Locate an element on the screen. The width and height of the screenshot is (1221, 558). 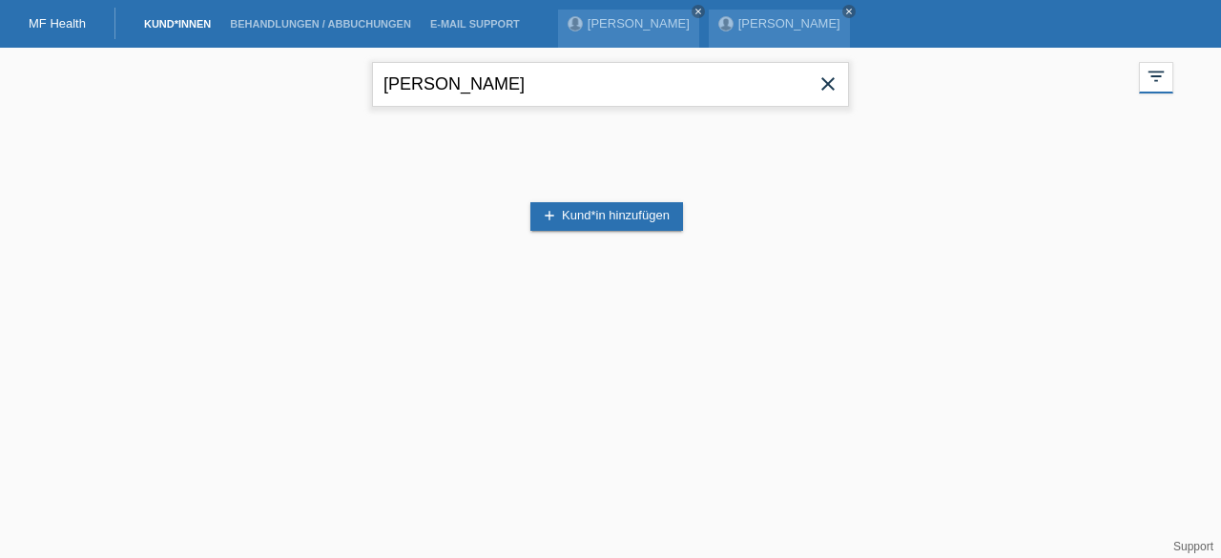
a: Behandlungen / Abbuchungen is located at coordinates (320, 24).